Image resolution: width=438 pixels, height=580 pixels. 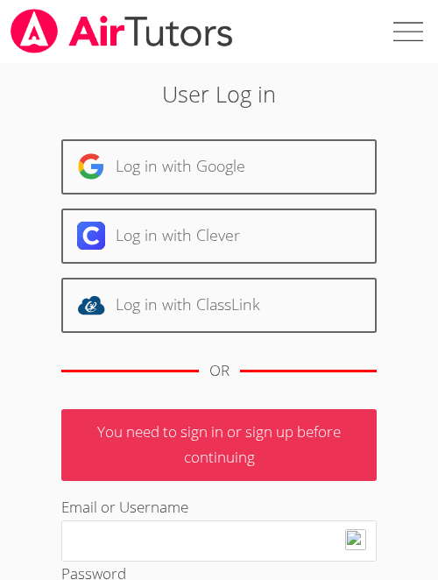 What do you see at coordinates (91, 236) in the screenshot?
I see `img: clever-logo-6eab21bc6e7a338710f1a6ff85c0baf02591cd810cc4098c63d3a4b26e2feb20.svg` at bounding box center [91, 236].